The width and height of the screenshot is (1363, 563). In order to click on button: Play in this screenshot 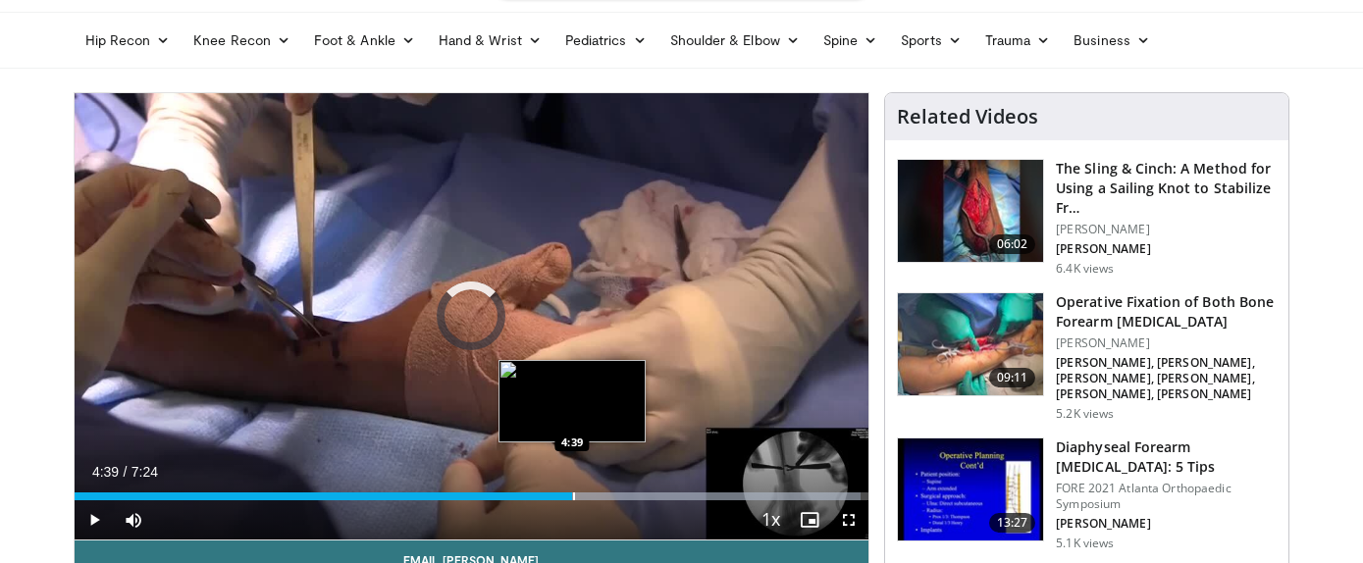, I will do `click(94, 520)`.